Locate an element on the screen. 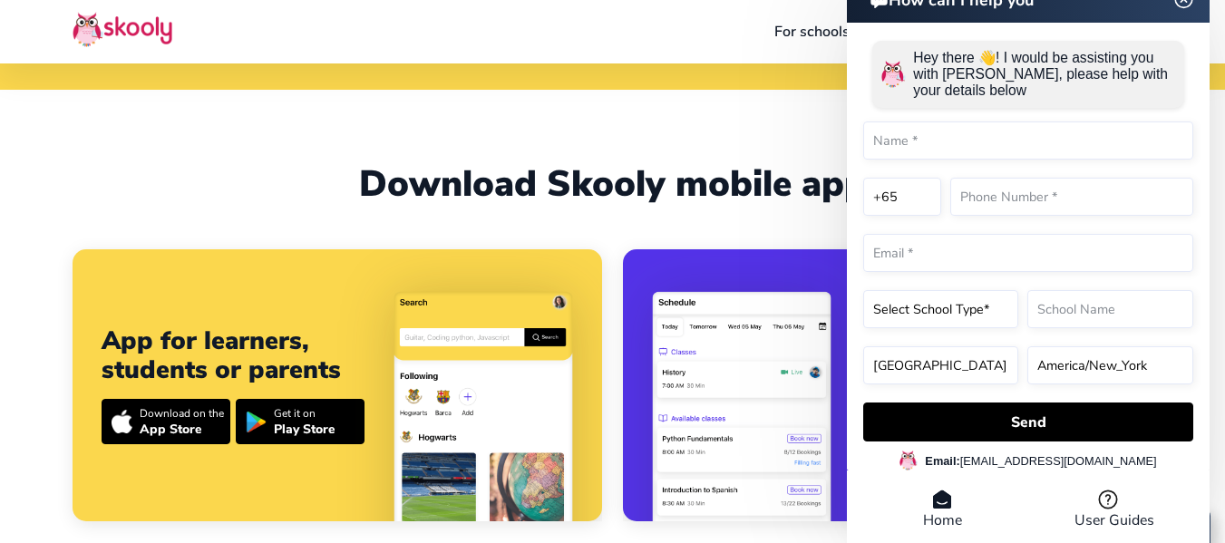 The width and height of the screenshot is (1225, 543). div: Get it on is located at coordinates (304, 414).